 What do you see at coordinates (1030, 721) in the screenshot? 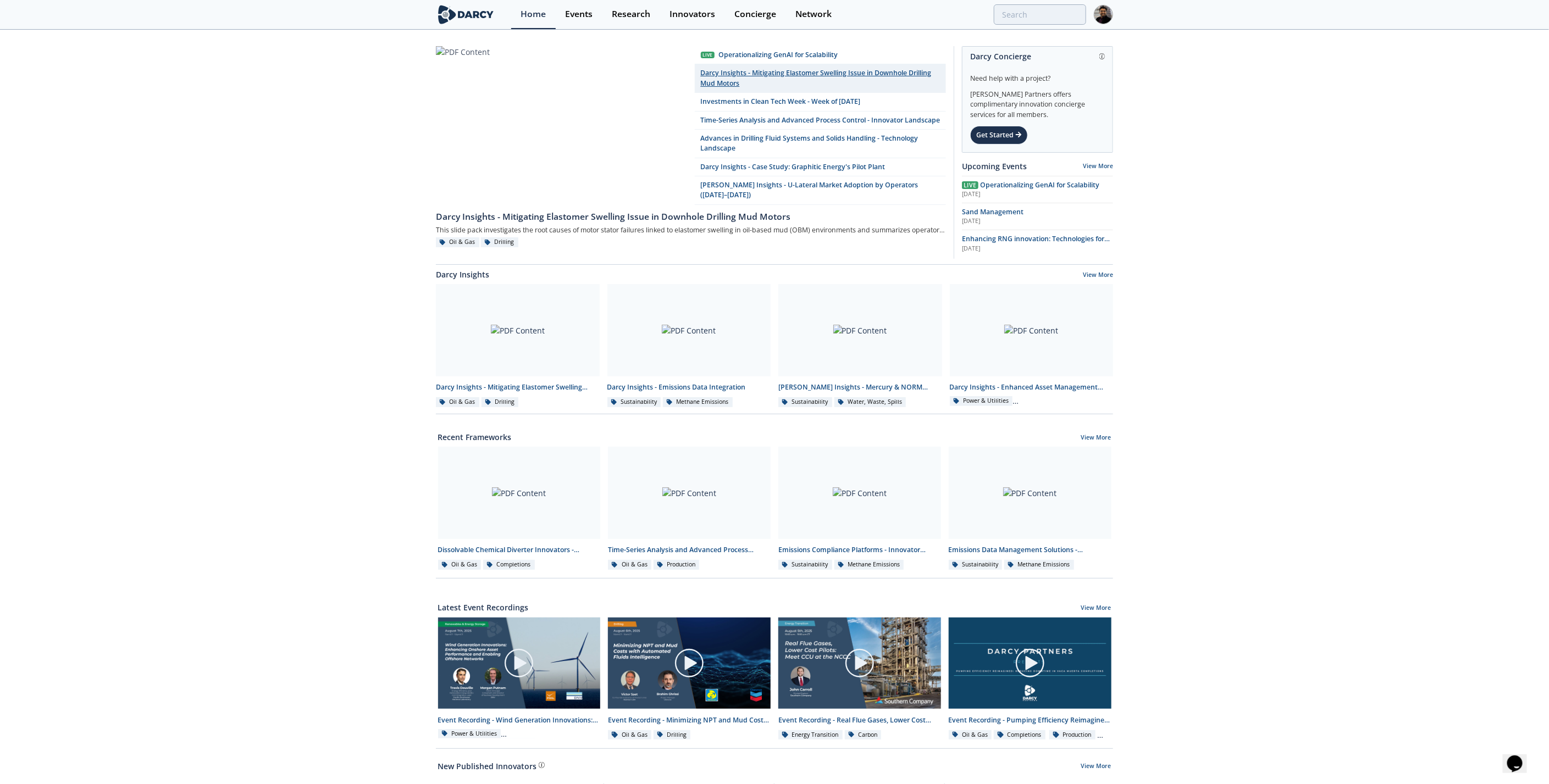
I see `div: Event Recording - Pumping Efficiency Reimagined: Reducing Downtime in Vaca Muerta Completions` at bounding box center [1030, 721].